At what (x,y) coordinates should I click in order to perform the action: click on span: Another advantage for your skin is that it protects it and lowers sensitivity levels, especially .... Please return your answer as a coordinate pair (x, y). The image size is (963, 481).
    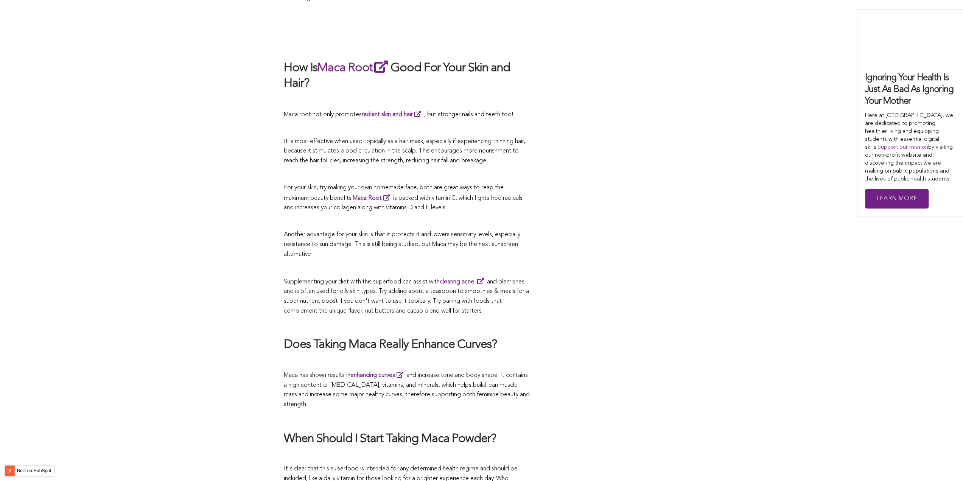
    Looking at the image, I should click on (402, 244).